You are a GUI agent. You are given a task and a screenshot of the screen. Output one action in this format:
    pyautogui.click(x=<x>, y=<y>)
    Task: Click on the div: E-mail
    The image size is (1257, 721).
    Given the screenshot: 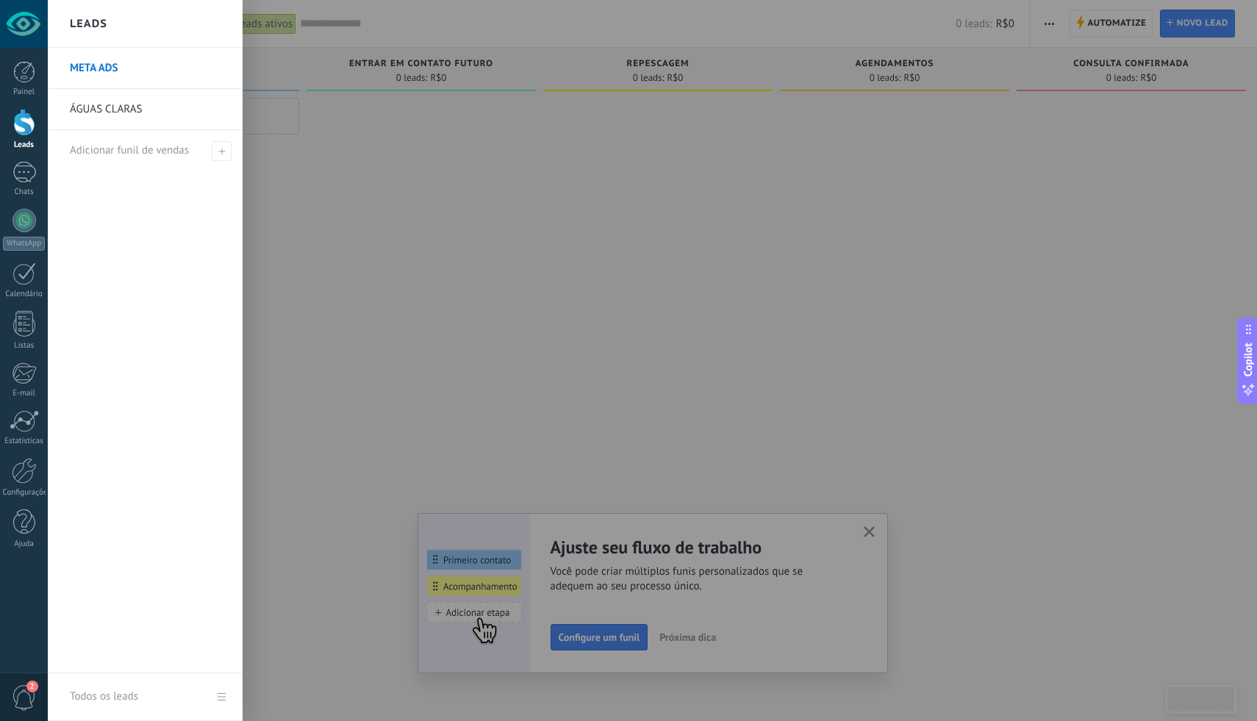 What is the action you would take?
    pyautogui.click(x=24, y=393)
    